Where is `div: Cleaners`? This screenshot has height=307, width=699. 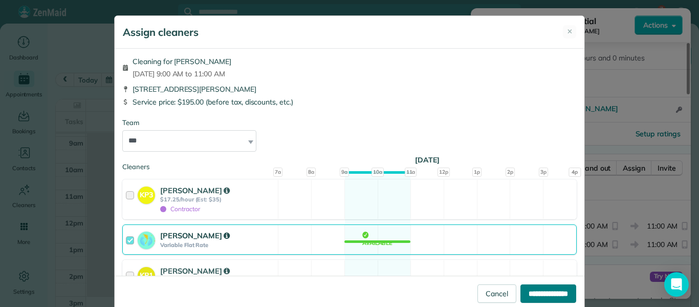 div: Cleaners is located at coordinates (350, 163).